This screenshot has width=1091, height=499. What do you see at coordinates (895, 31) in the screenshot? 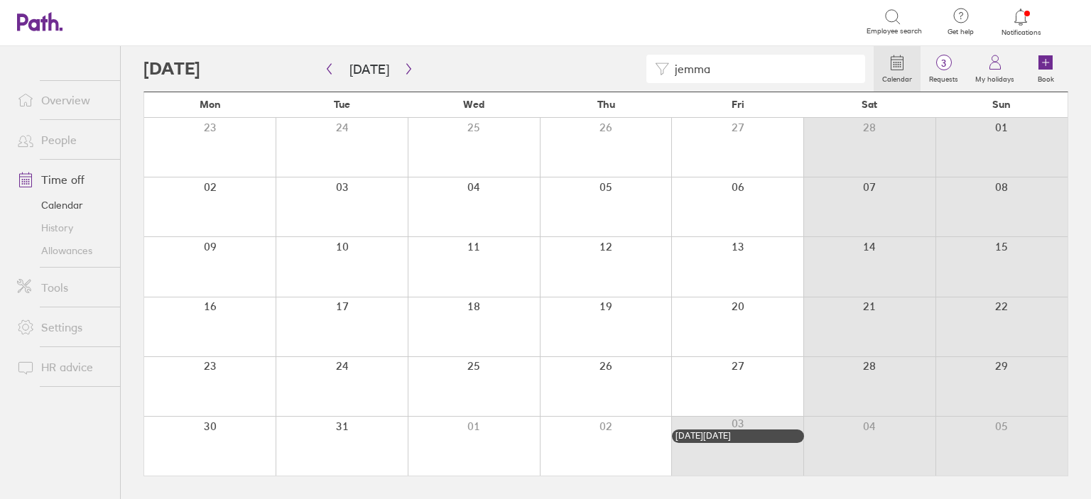
I see `span: Employee search` at bounding box center [895, 31].